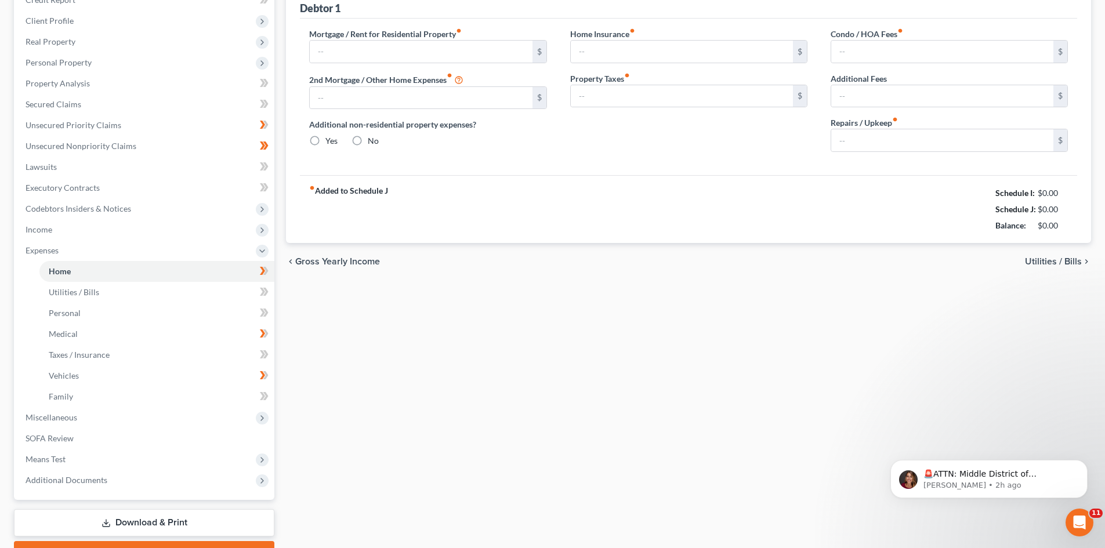  Describe the element at coordinates (35, 44) in the screenshot. I see `img: Profile image for Katie` at that location.